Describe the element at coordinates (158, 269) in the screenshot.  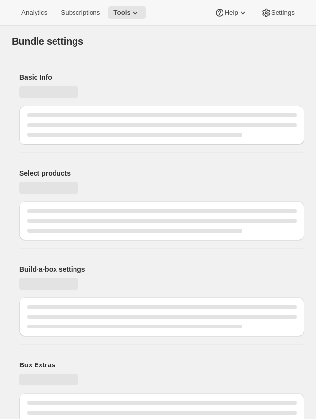
I see `h2: Build-a-box settings` at that location.